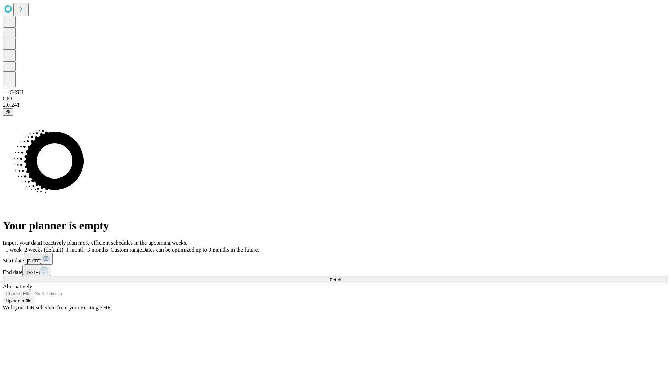  I want to click on h1: Your planner is empty, so click(336, 225).